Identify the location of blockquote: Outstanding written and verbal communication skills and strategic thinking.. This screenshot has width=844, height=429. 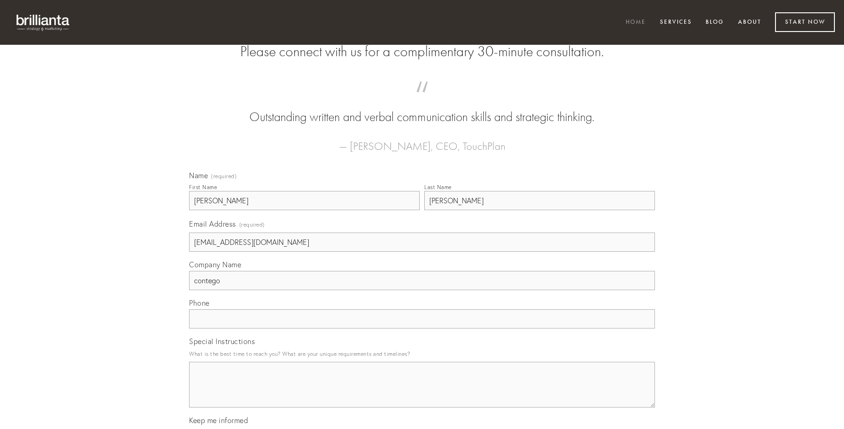
(422, 108).